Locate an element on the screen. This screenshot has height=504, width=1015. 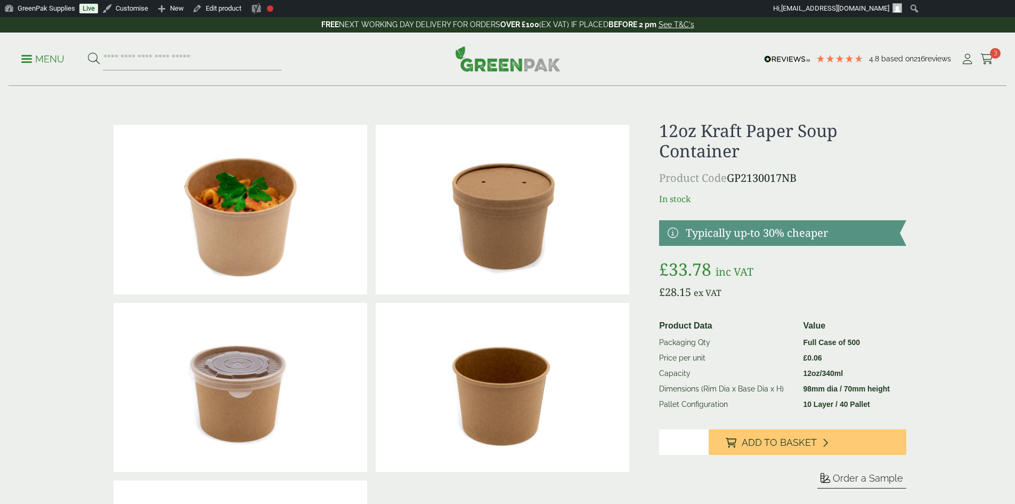
bdi: 33.78 is located at coordinates (685, 269).